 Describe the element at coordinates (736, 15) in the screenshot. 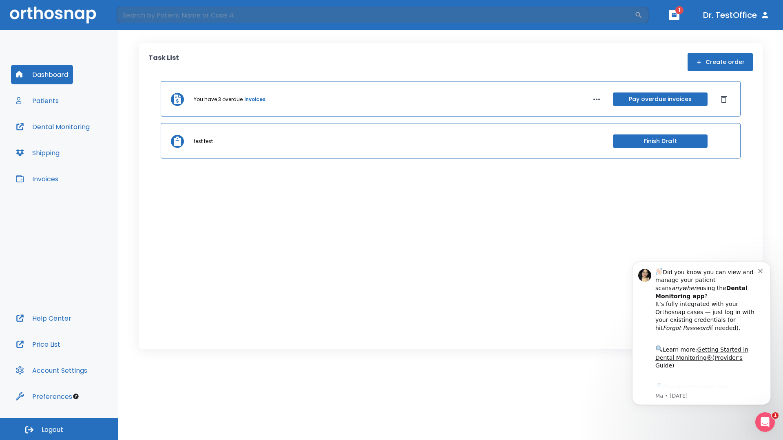

I see `button: Dr. TestOffice` at that location.